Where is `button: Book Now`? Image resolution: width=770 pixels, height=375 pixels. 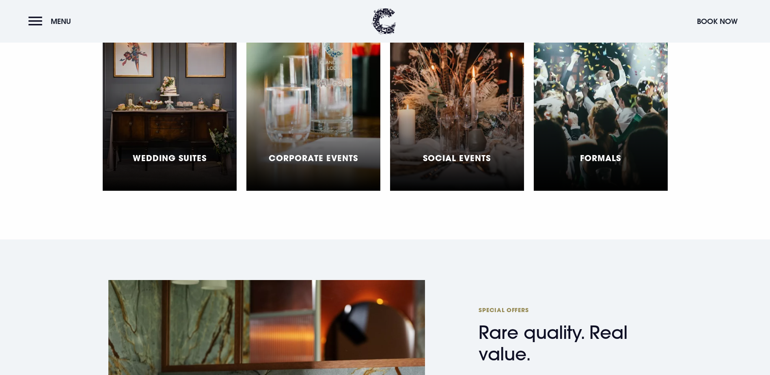
button: Book Now is located at coordinates (717, 21).